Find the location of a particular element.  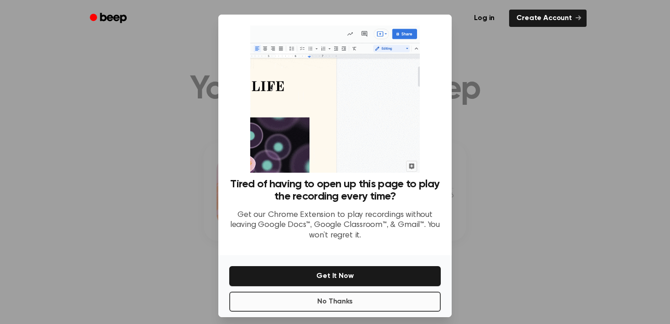

p: Get our Chrome Extension to play recordings without leaving Google Docs™, Google Classroom™, & Gm... is located at coordinates (335, 226).